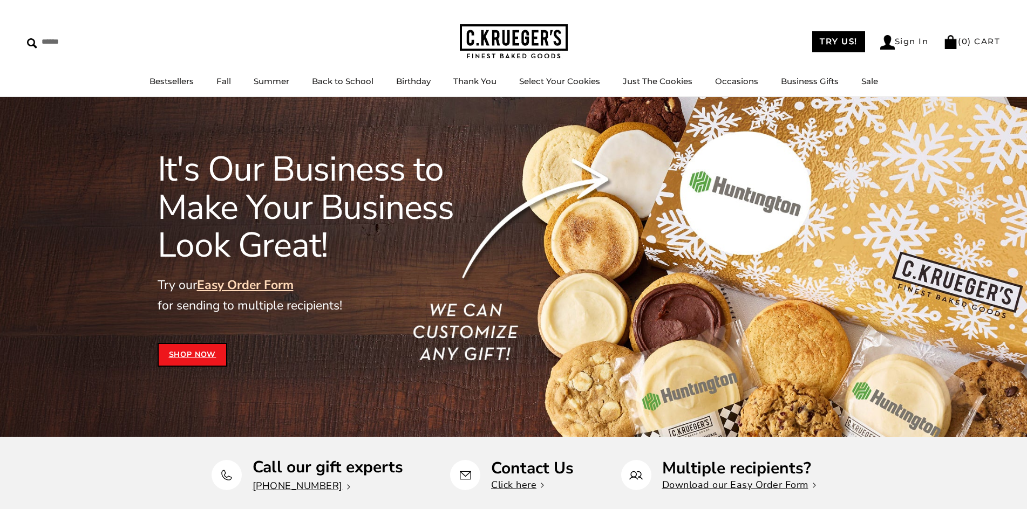  I want to click on p: Multiple recipients?, so click(739, 468).